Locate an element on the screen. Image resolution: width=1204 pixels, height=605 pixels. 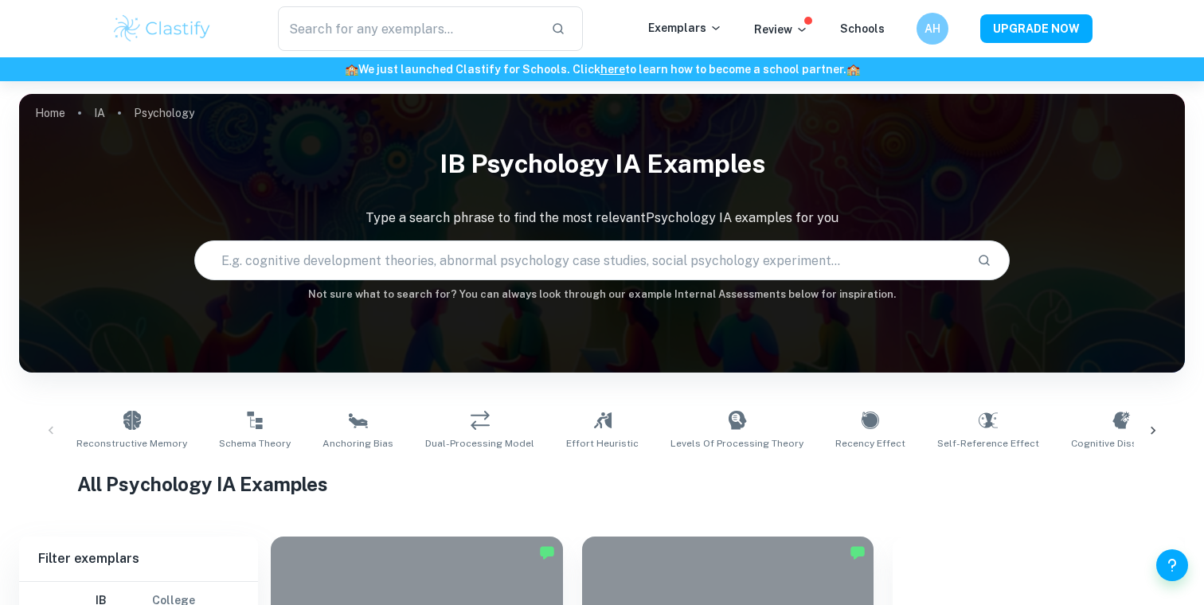
button: Search is located at coordinates (984, 260).